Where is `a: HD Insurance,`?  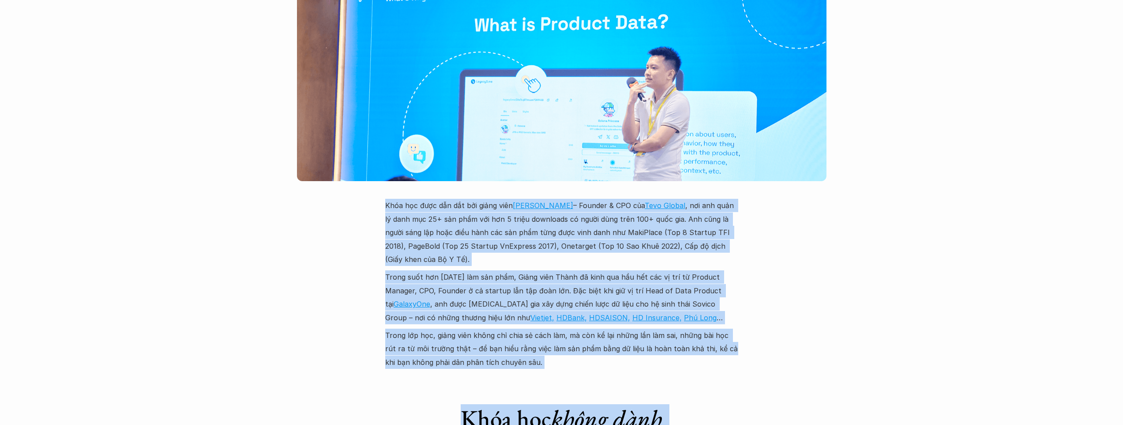
a: HD Insurance, is located at coordinates (657, 317).